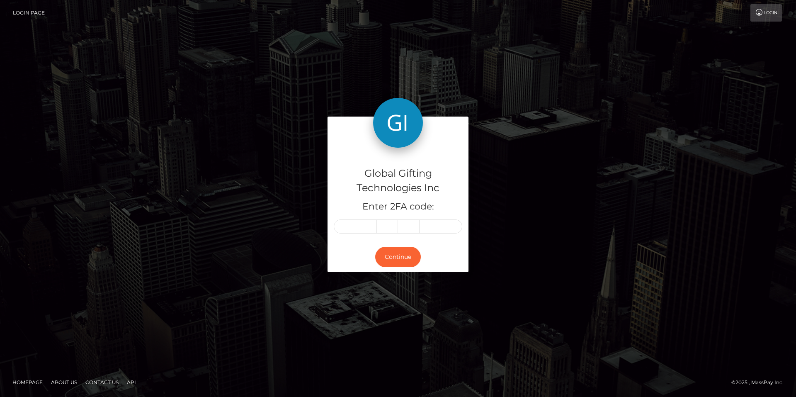 The width and height of the screenshot is (796, 397). I want to click on div: © 2025 , MassPay Inc., so click(760, 382).